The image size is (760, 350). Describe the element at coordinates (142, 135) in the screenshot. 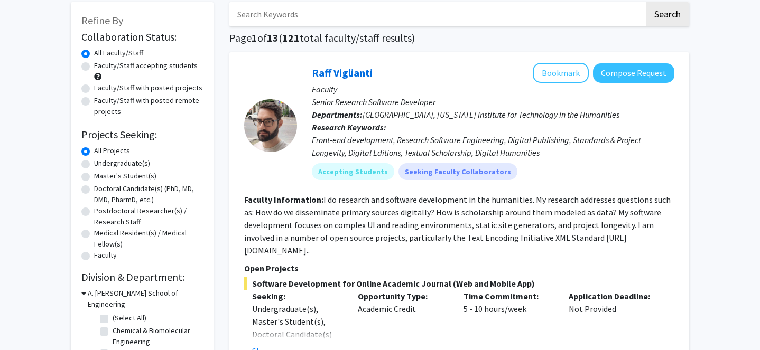

I see `h2: Projects Seeking:` at that location.